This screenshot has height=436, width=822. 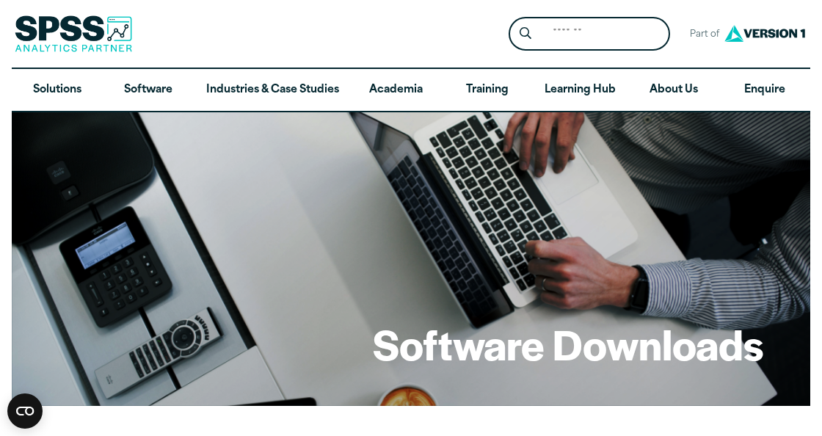 I want to click on a: Solutions, so click(x=57, y=90).